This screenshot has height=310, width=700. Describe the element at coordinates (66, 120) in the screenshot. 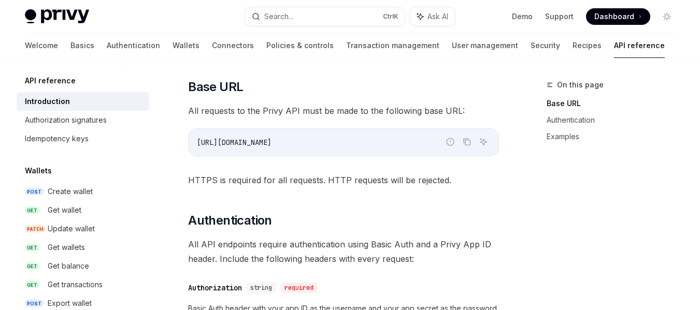

I see `div: Authorization signatures` at that location.